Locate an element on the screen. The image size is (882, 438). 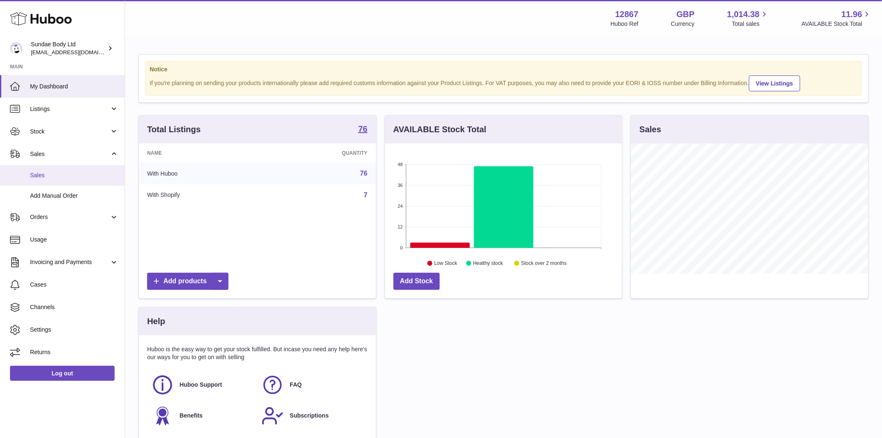
span: Settings is located at coordinates (74, 329).